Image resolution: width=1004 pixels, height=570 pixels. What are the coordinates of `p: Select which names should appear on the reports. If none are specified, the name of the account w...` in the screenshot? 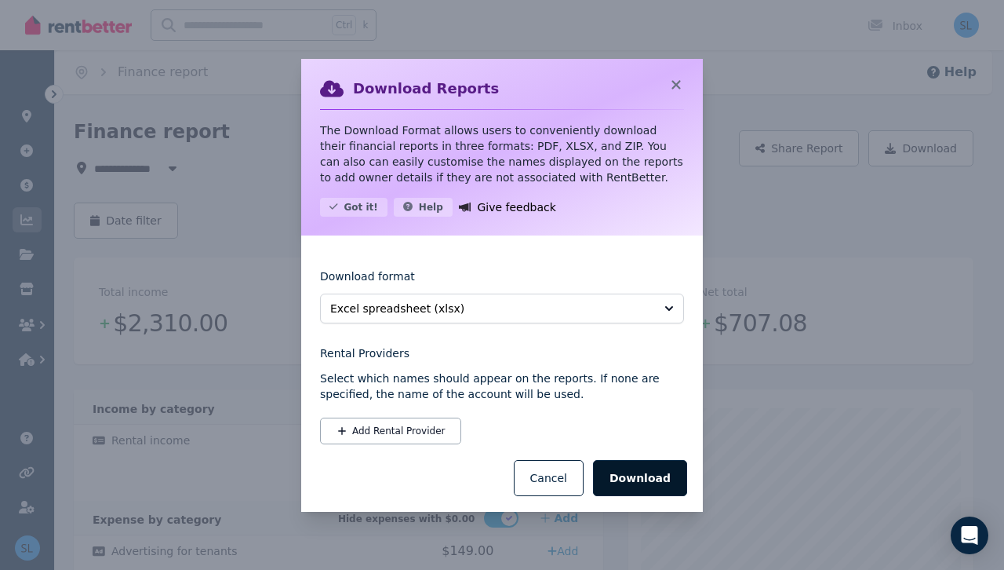 It's located at (502, 386).